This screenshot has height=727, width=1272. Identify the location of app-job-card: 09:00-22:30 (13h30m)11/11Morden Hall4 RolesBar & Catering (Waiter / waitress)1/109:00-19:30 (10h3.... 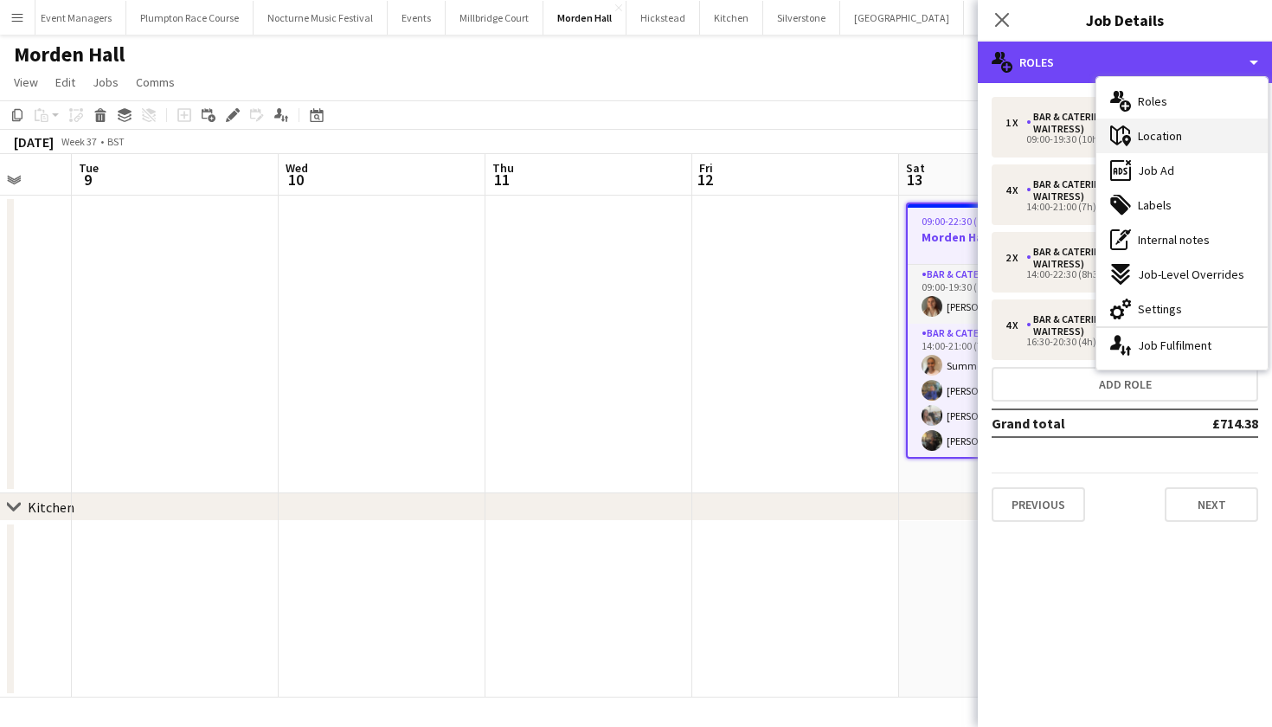
(1003, 331).